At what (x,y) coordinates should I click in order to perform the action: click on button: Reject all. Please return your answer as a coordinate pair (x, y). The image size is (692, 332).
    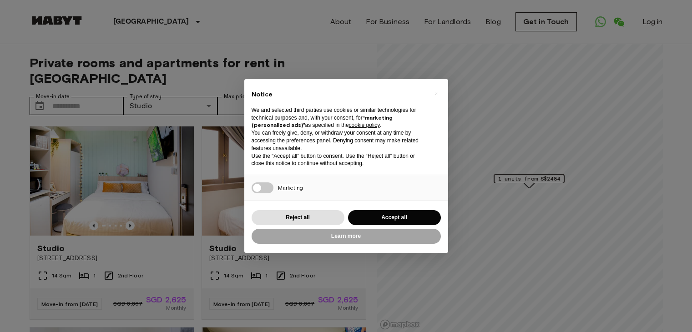
    Looking at the image, I should click on (298, 218).